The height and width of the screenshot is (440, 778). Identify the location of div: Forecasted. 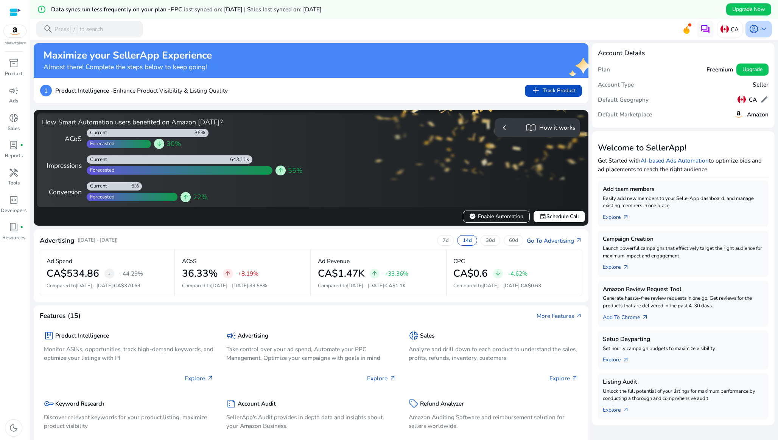
(101, 171).